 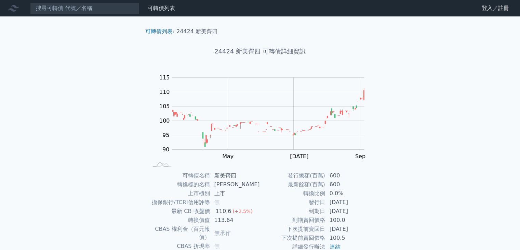 What do you see at coordinates (293, 229) in the screenshot?
I see `td: 下次提前賣回日` at bounding box center [293, 229].